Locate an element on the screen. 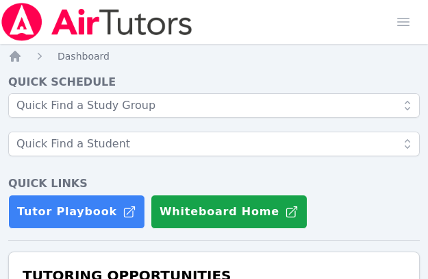 The width and height of the screenshot is (428, 279). a: Tutor Playbook is located at coordinates (77, 212).